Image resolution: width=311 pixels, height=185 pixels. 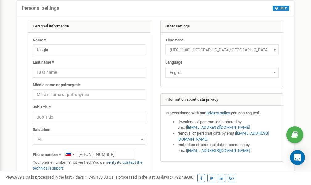 What do you see at coordinates (57, 85) in the screenshot?
I see `label: Middle name or patronymic` at bounding box center [57, 85].